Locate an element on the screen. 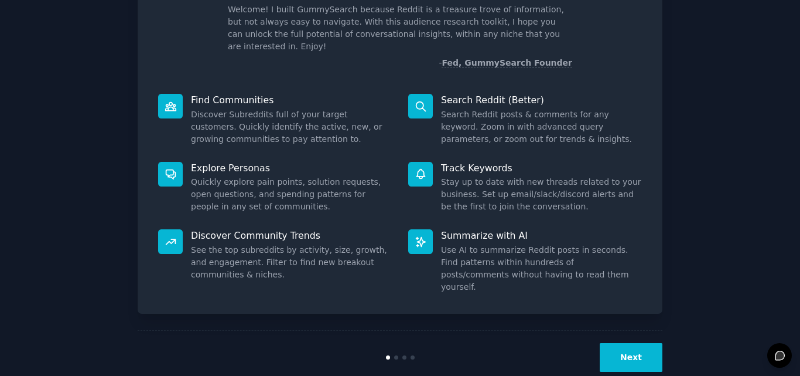 The width and height of the screenshot is (800, 376). p: Find Communities is located at coordinates (291, 100).